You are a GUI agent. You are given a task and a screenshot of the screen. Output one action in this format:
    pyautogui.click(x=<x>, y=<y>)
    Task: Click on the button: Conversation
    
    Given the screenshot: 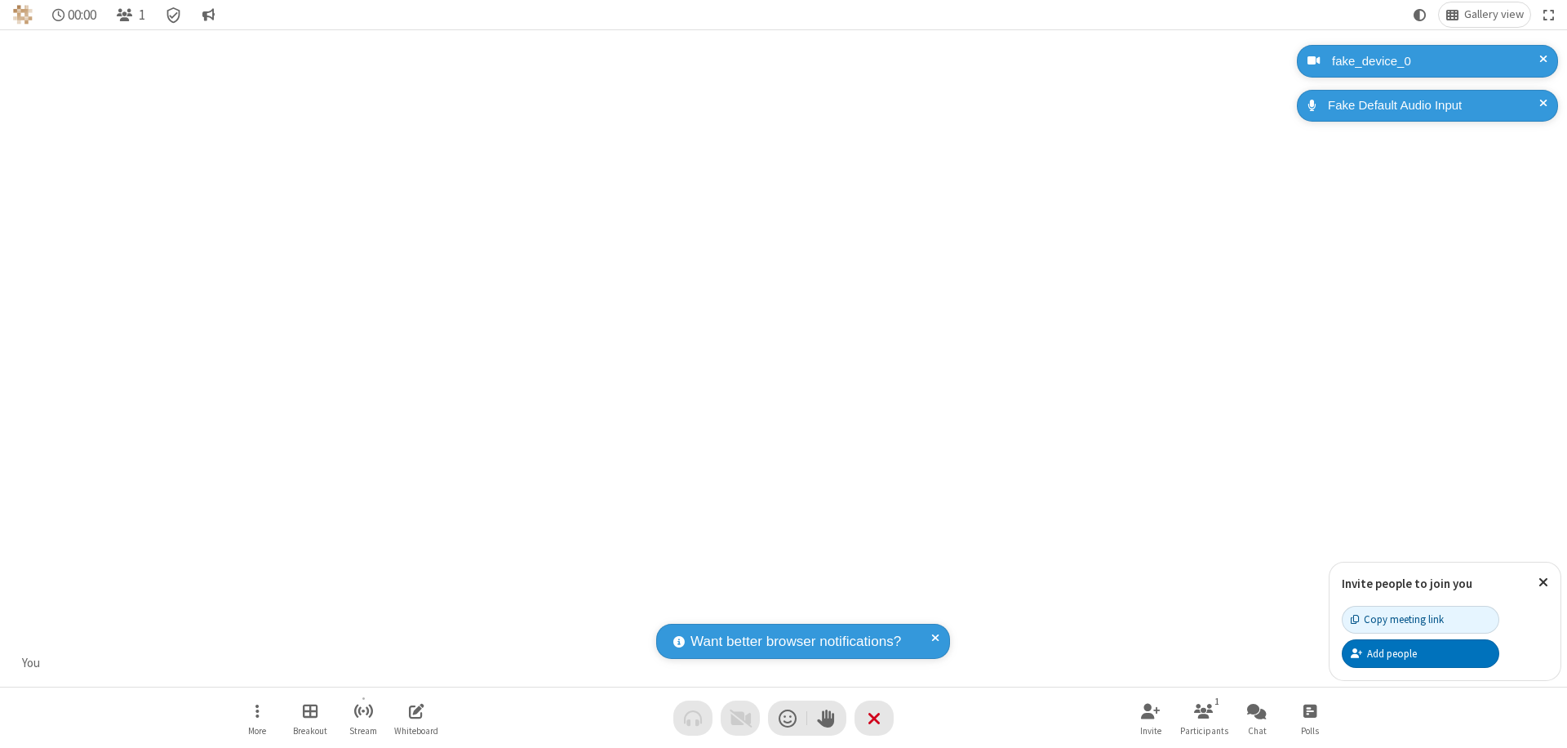 What is the action you would take?
    pyautogui.click(x=208, y=15)
    